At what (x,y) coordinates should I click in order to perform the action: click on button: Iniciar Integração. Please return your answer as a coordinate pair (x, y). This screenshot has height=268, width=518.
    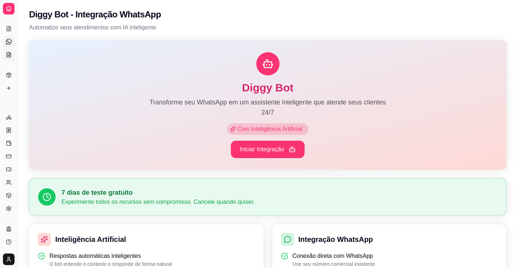
    Looking at the image, I should click on (267, 150).